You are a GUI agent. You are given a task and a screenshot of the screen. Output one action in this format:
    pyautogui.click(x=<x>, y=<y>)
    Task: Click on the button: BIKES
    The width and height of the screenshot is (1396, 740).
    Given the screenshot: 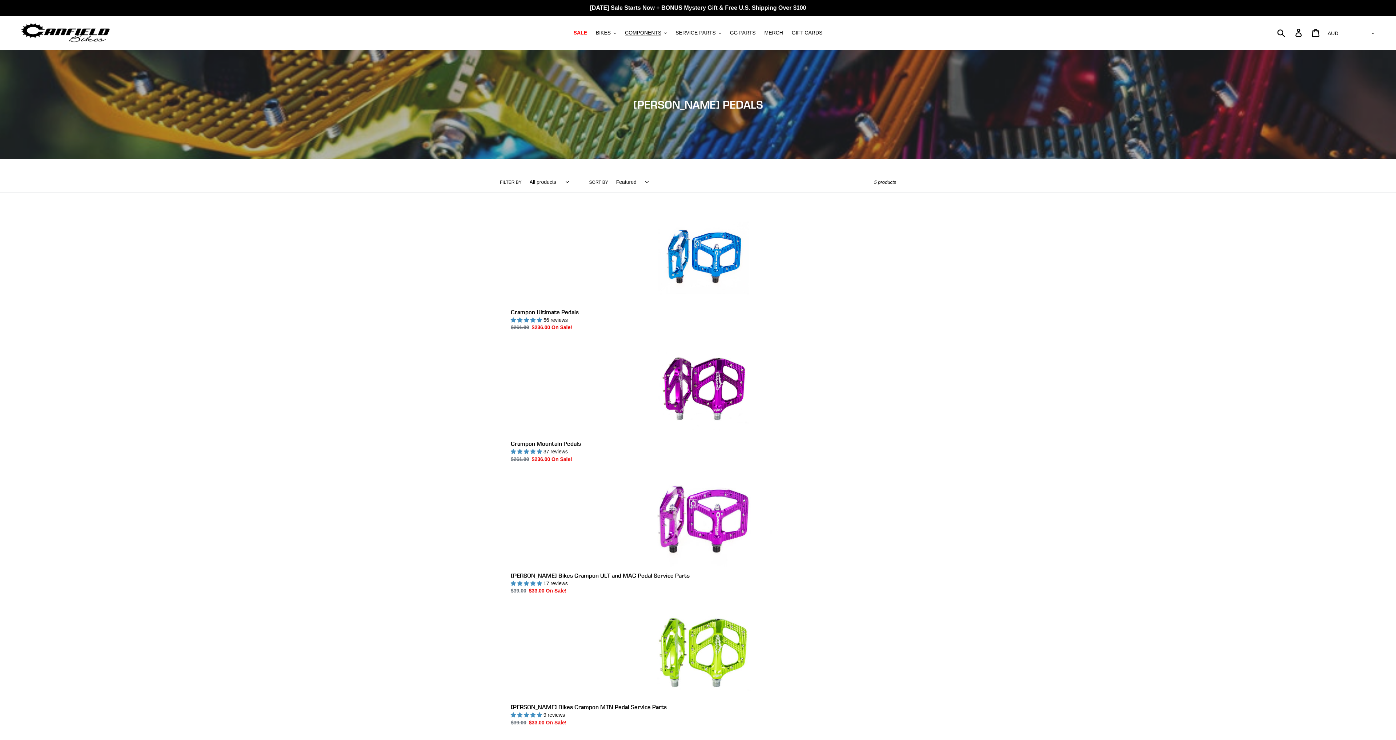 What is the action you would take?
    pyautogui.click(x=606, y=33)
    